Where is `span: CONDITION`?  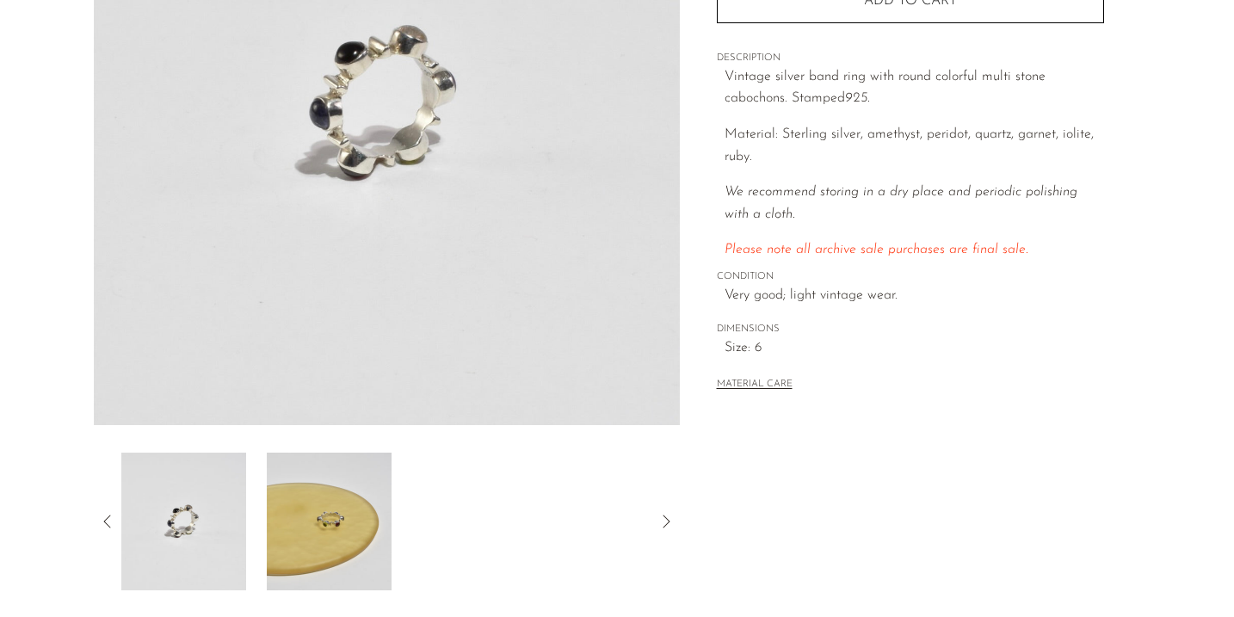 span: CONDITION is located at coordinates (910, 277).